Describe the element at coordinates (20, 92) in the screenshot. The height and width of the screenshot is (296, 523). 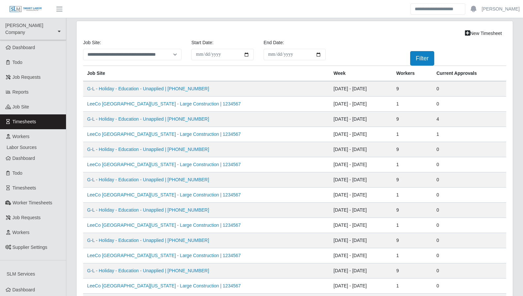
I see `span: Reports` at that location.